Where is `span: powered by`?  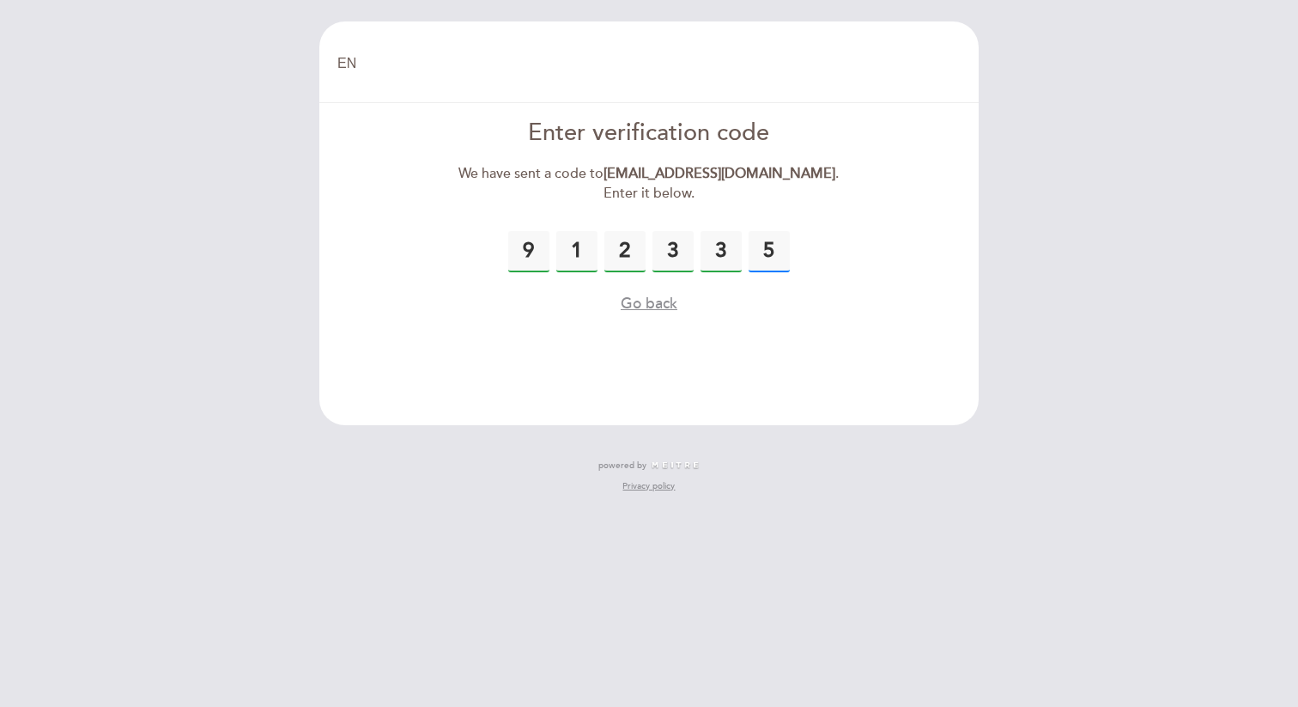
span: powered by is located at coordinates (622, 465).